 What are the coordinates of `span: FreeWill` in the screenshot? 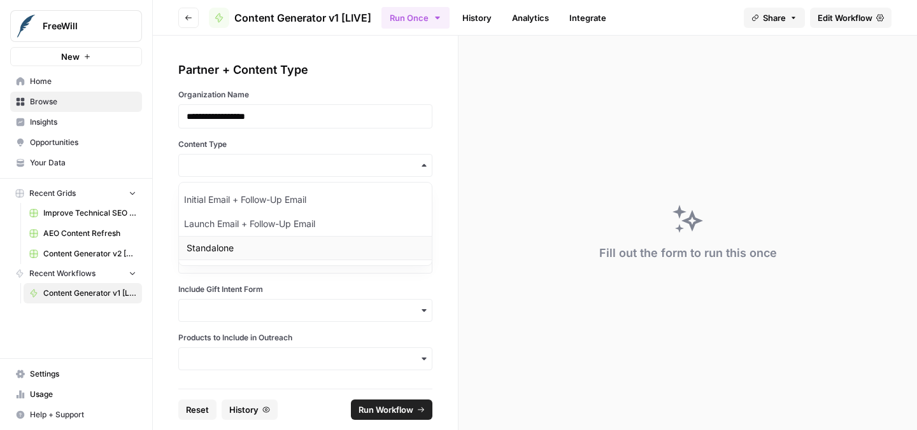 It's located at (81, 26).